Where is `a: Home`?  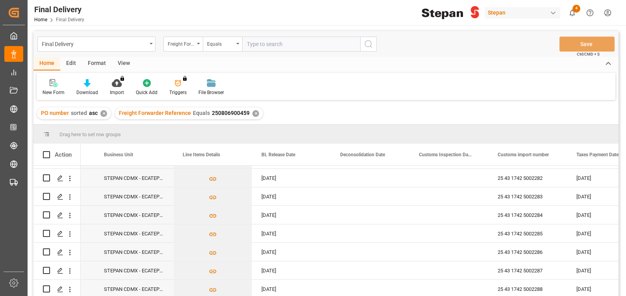
a: Home is located at coordinates (41, 20).